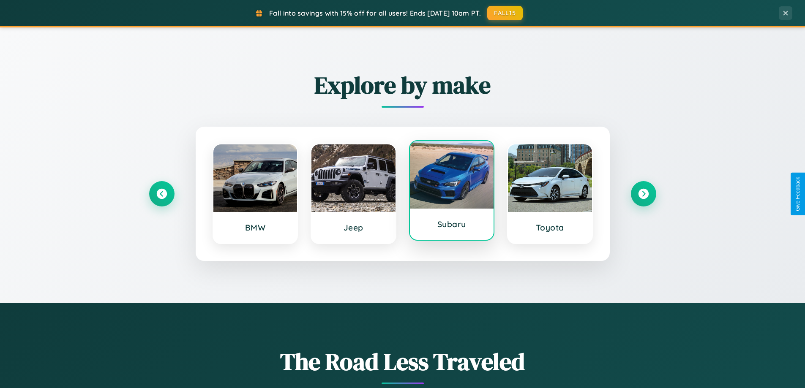  Describe the element at coordinates (452, 224) in the screenshot. I see `h3: Subaru` at that location.